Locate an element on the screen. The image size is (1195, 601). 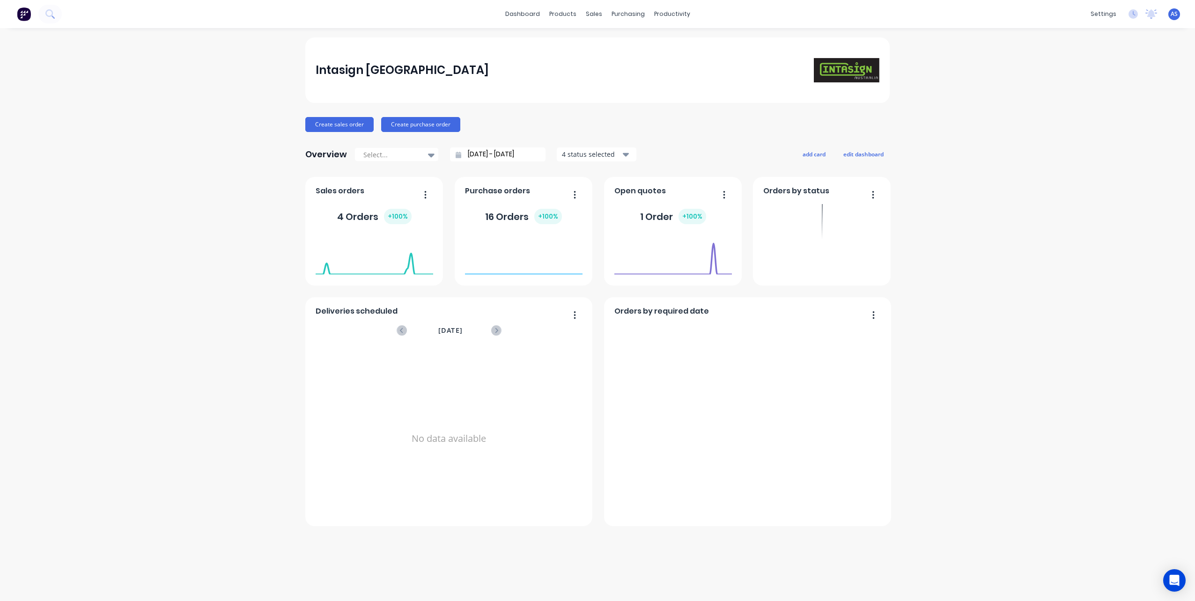
div: settings is located at coordinates (1103, 14).